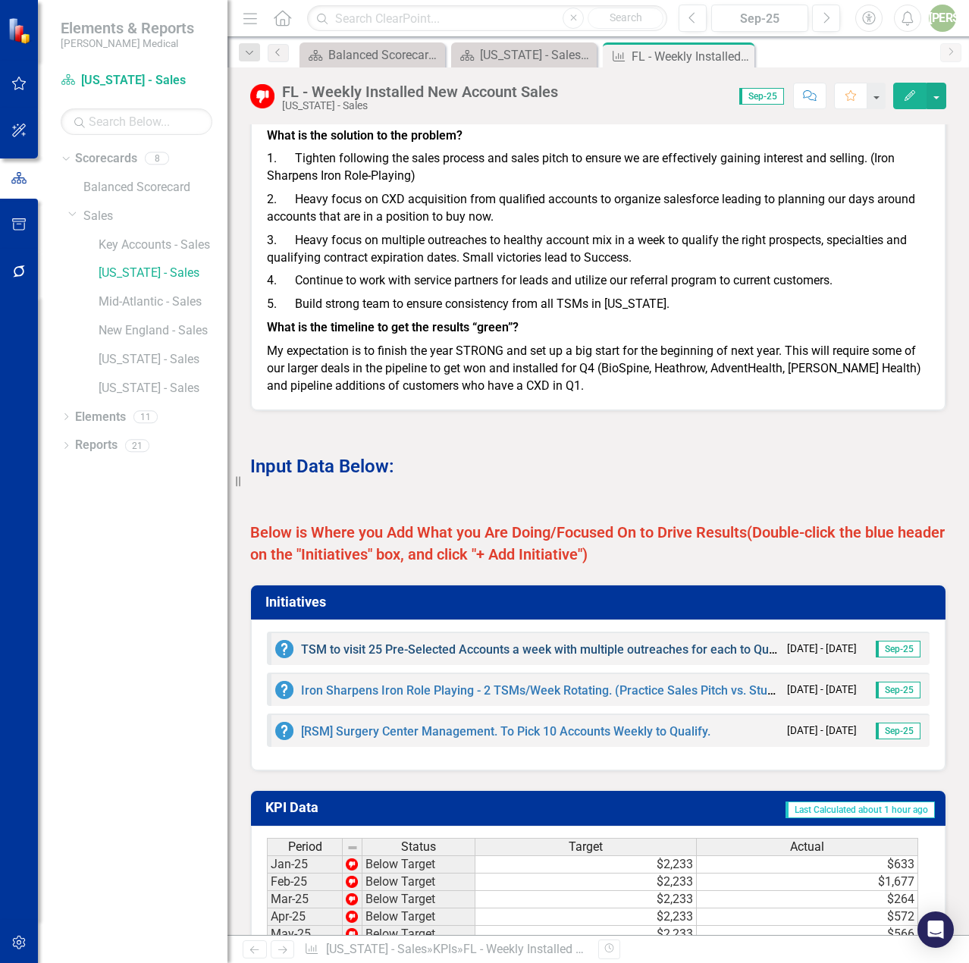 Image resolution: width=969 pixels, height=963 pixels. I want to click on img: Below Target, so click(262, 96).